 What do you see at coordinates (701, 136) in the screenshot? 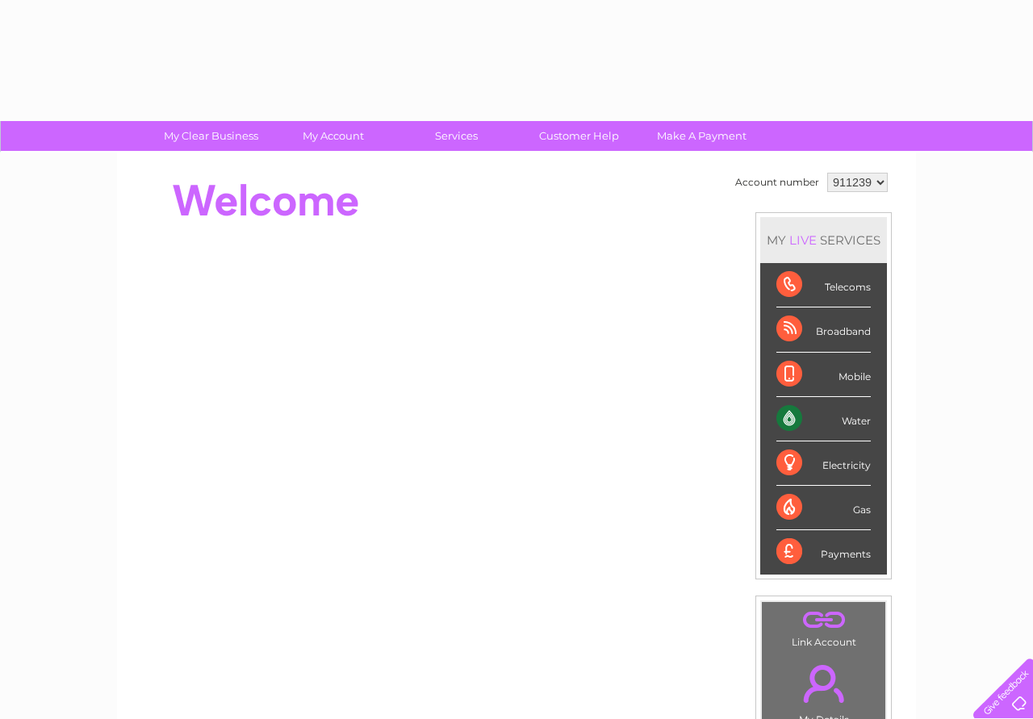
I see `a: Make A Payment` at bounding box center [701, 136].